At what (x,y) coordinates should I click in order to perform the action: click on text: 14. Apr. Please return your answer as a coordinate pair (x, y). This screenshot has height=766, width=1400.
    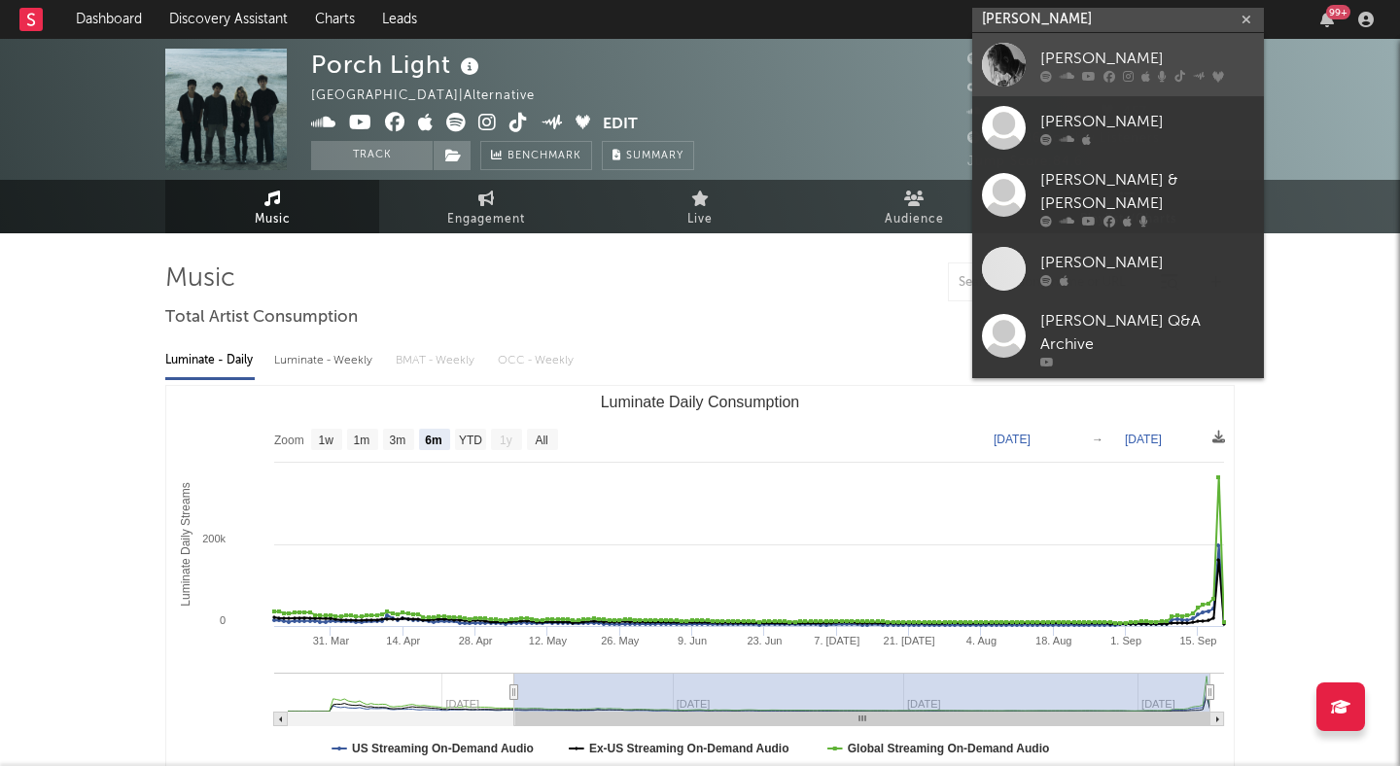
    Looking at the image, I should click on (403, 641).